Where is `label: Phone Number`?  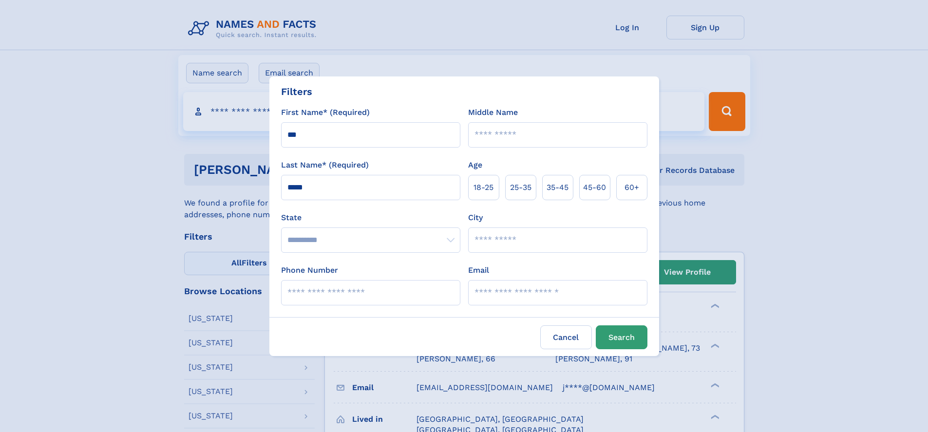
label: Phone Number is located at coordinates (309, 270).